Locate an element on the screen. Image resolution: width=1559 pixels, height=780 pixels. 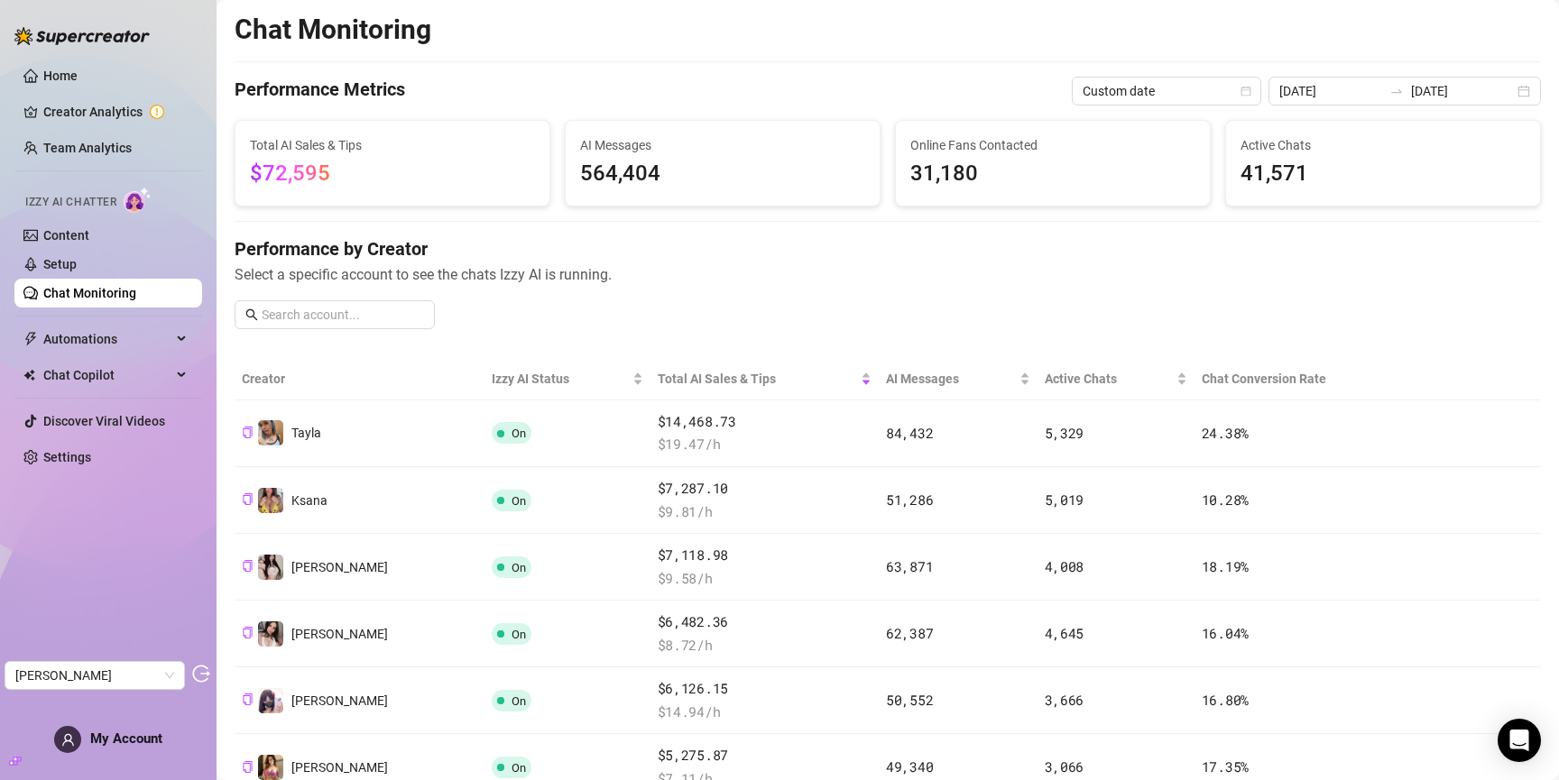
span: $ 9.58 /h is located at coordinates (764, 579).